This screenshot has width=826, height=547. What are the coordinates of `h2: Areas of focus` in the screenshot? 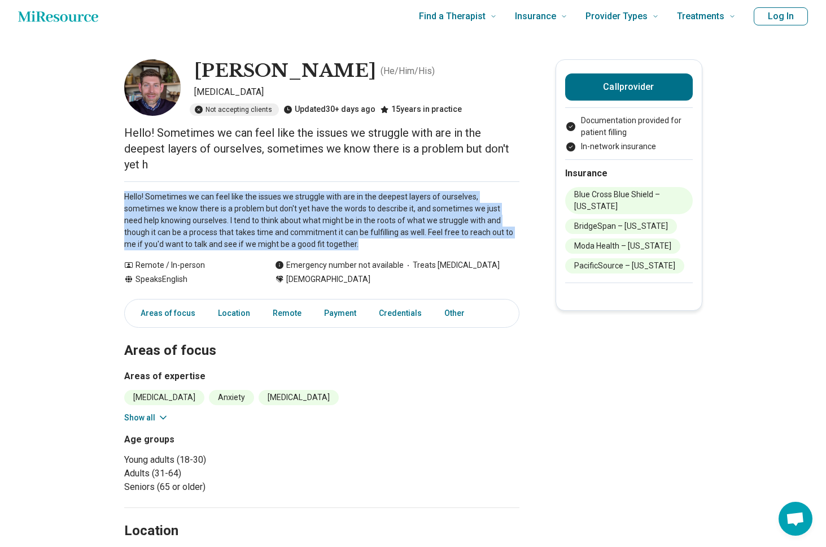 It's located at (322, 337).